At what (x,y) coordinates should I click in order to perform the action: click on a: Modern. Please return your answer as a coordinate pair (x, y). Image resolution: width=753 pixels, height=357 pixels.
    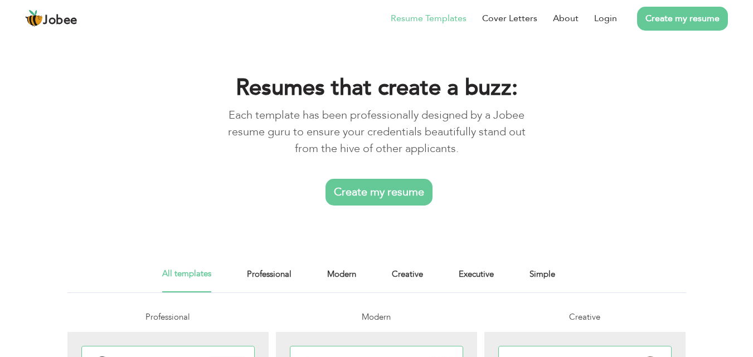
    Looking at the image, I should click on (342, 280).